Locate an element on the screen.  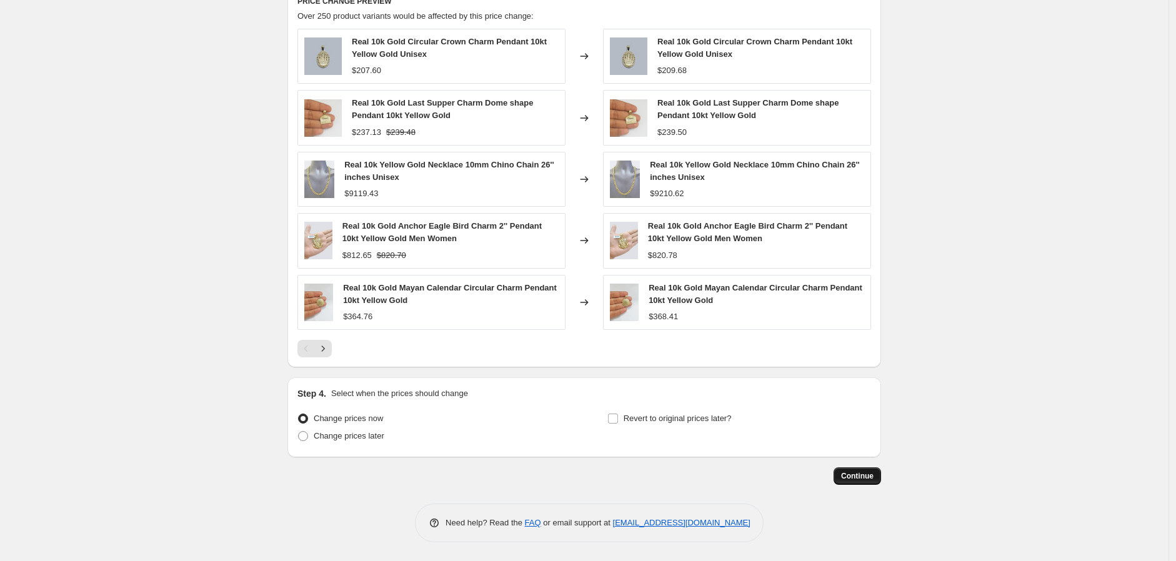
nav: Pagination is located at coordinates (314, 349).